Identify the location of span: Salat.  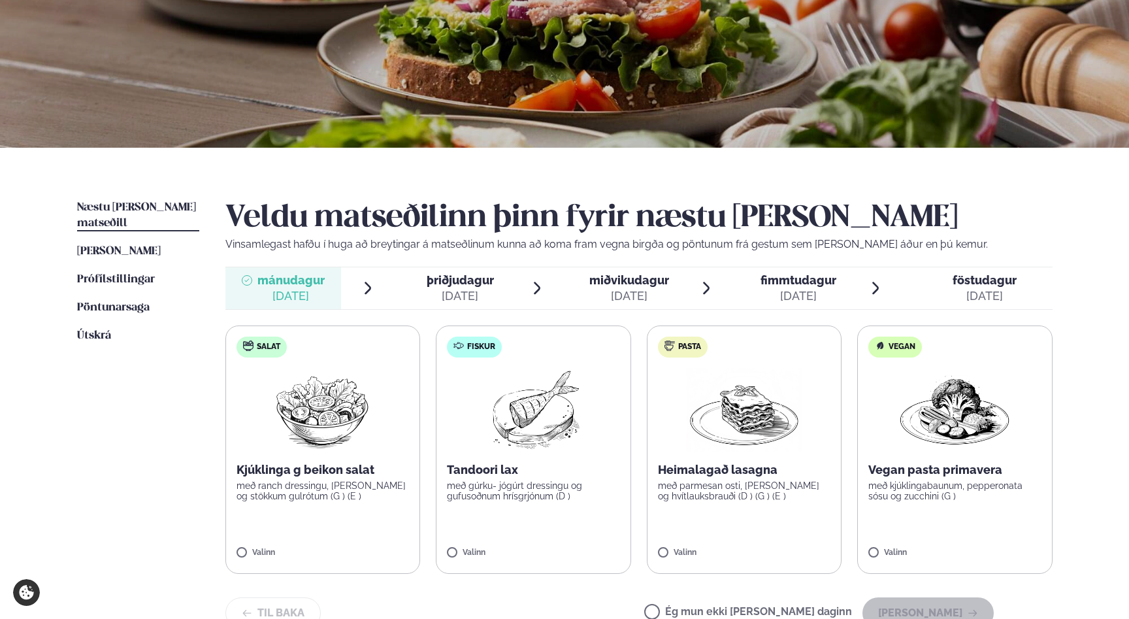
(269, 347).